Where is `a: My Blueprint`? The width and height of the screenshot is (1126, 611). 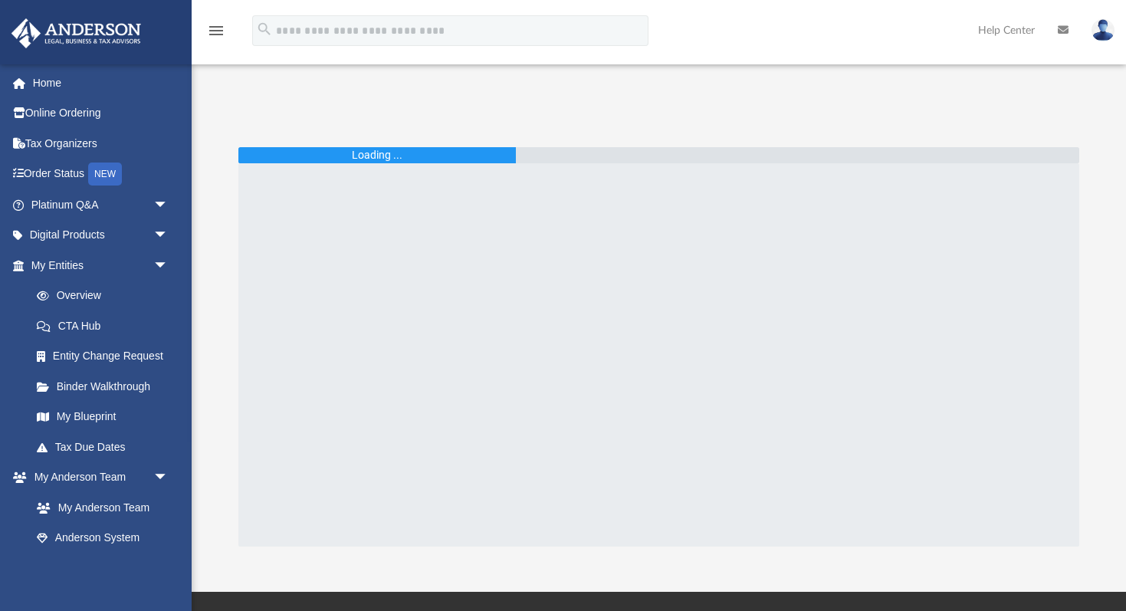 a: My Blueprint is located at coordinates (103, 417).